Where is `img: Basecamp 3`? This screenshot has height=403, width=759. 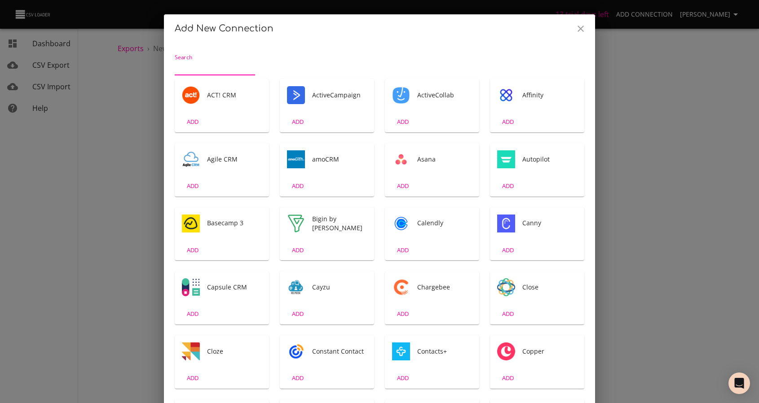 img: Basecamp 3 is located at coordinates (191, 224).